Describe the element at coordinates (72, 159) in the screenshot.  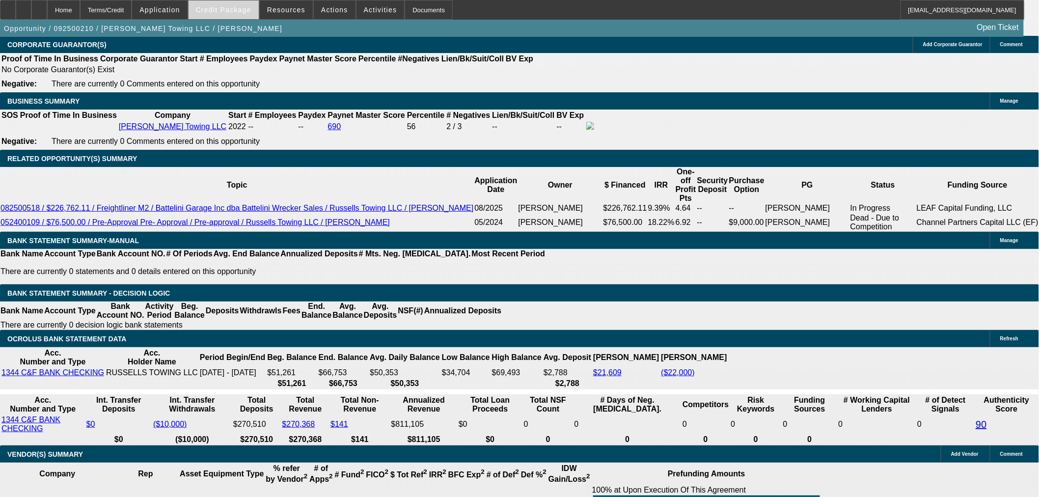
I see `span: RELATED OPPORTUNITY(S) SUMMARY` at that location.